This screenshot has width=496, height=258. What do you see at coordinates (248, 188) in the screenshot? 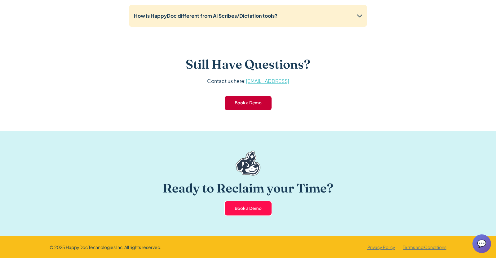
I see `h2: Ready to Reclaim your Time?` at bounding box center [248, 188].